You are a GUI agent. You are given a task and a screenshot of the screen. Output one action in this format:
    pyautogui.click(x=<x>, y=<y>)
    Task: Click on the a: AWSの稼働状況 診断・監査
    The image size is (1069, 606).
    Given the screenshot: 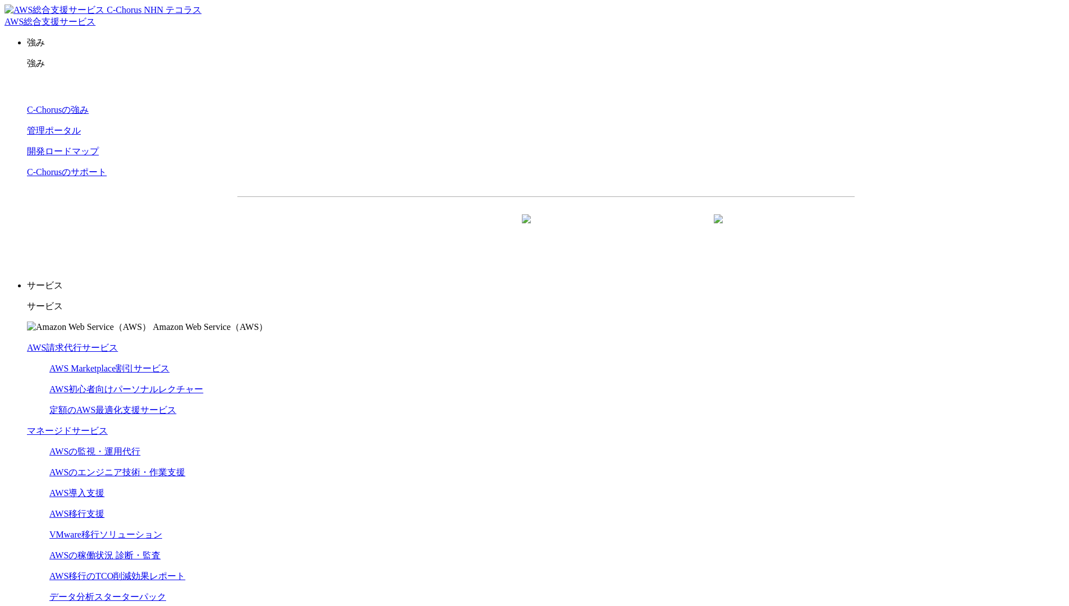 What is the action you would take?
    pyautogui.click(x=105, y=555)
    